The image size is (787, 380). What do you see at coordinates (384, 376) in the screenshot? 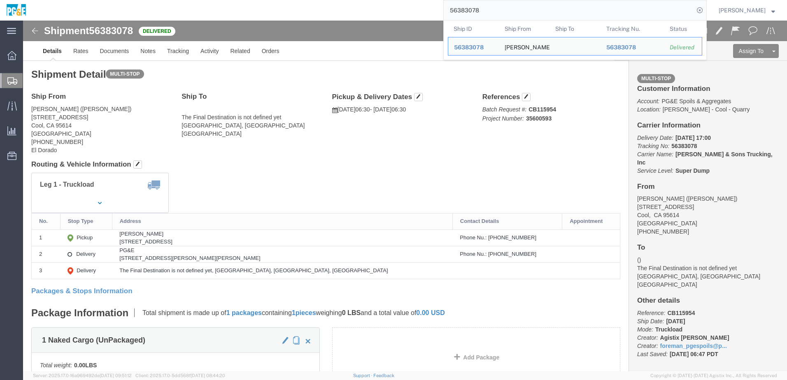
I see `a: Feedback` at bounding box center [384, 376].